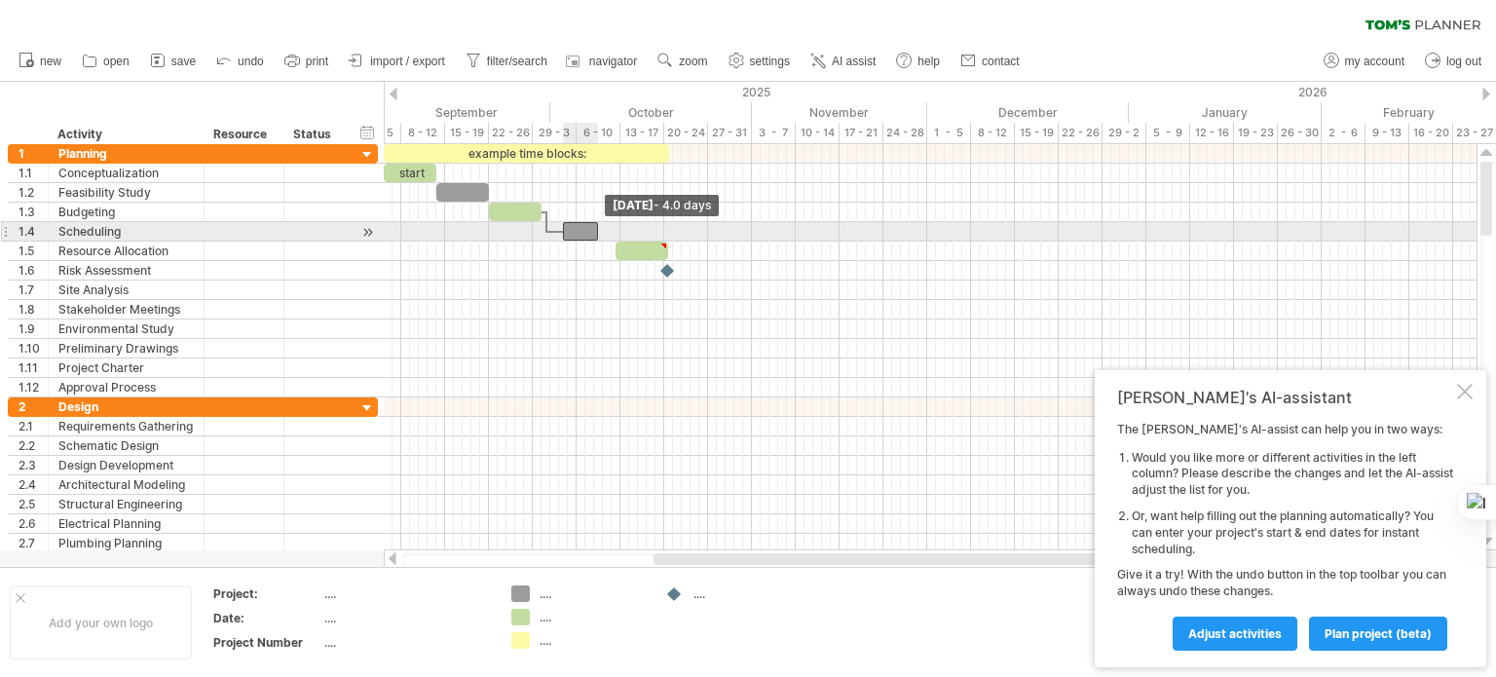 Image resolution: width=1496 pixels, height=677 pixels. What do you see at coordinates (1292, 533) in the screenshot?
I see `li: Or, want help filling out the planning automatically? You can enter your project's start & end da...` at bounding box center [1292, 533].